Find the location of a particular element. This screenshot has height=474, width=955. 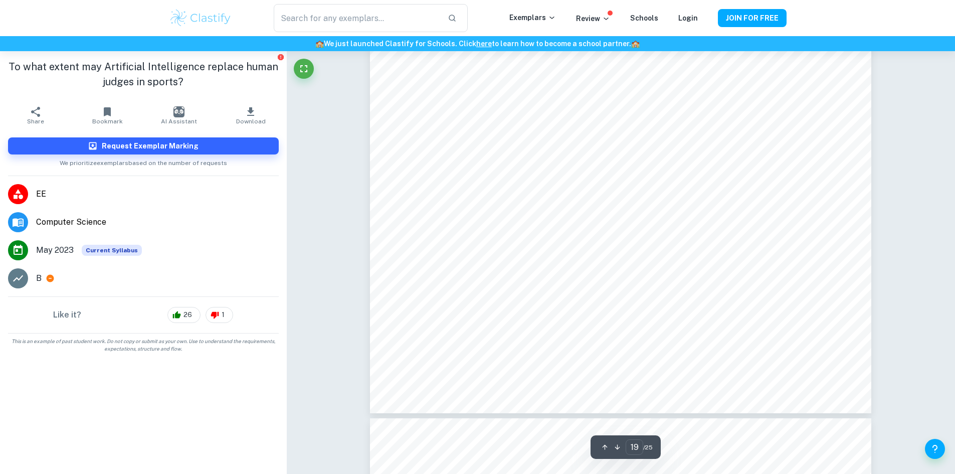

span: / 25 is located at coordinates (647, 447).